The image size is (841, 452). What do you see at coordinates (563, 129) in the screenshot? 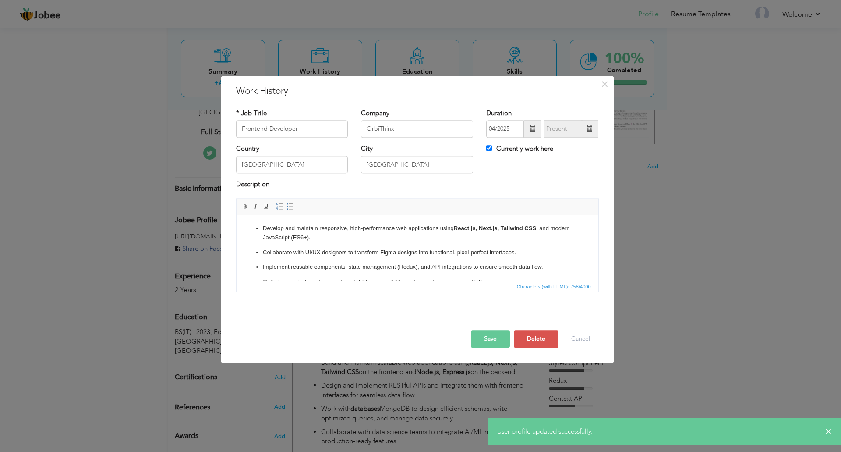
I see `input: Present` at bounding box center [563, 129].